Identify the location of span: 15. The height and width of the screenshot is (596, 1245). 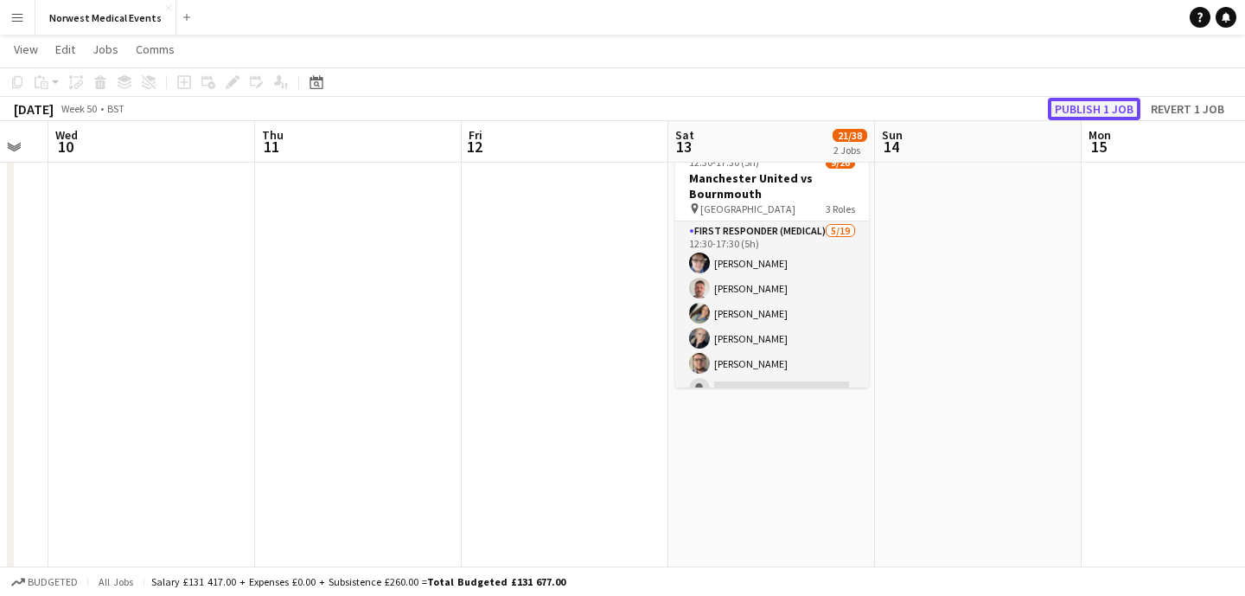
(1098, 146).